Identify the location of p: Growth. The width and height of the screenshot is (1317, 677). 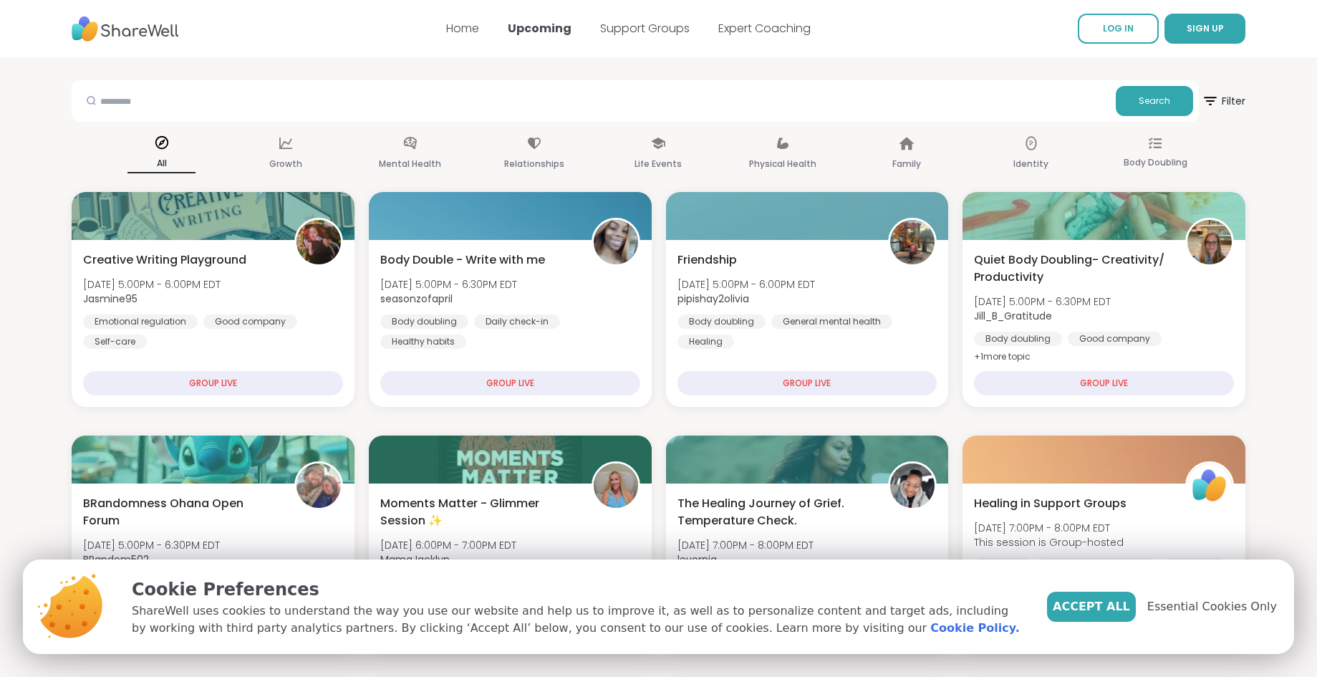
(286, 164).